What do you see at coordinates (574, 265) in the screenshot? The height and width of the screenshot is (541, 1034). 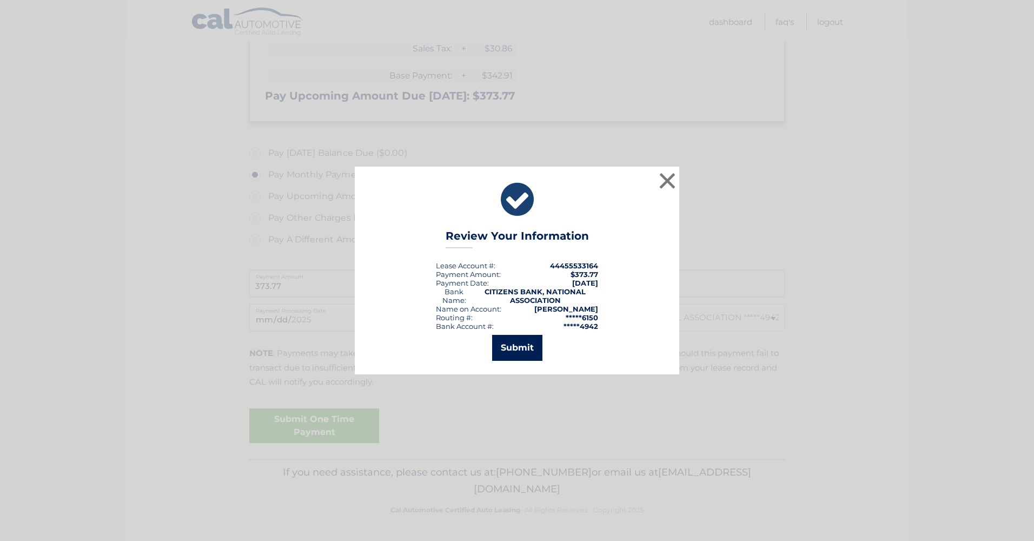 I see `strong: 44455533164` at bounding box center [574, 265].